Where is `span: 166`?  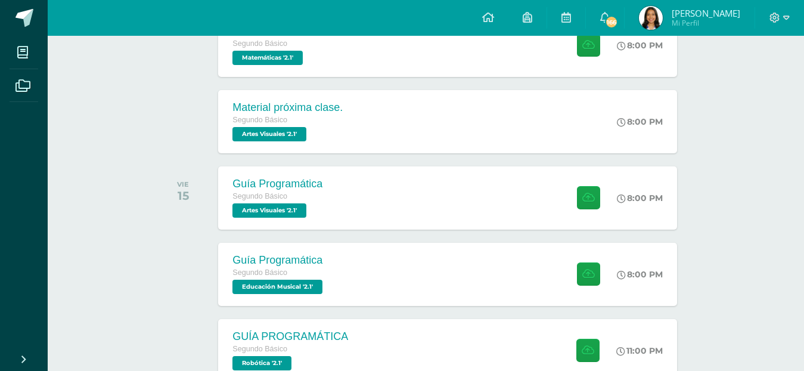 span: 166 is located at coordinates (612, 22).